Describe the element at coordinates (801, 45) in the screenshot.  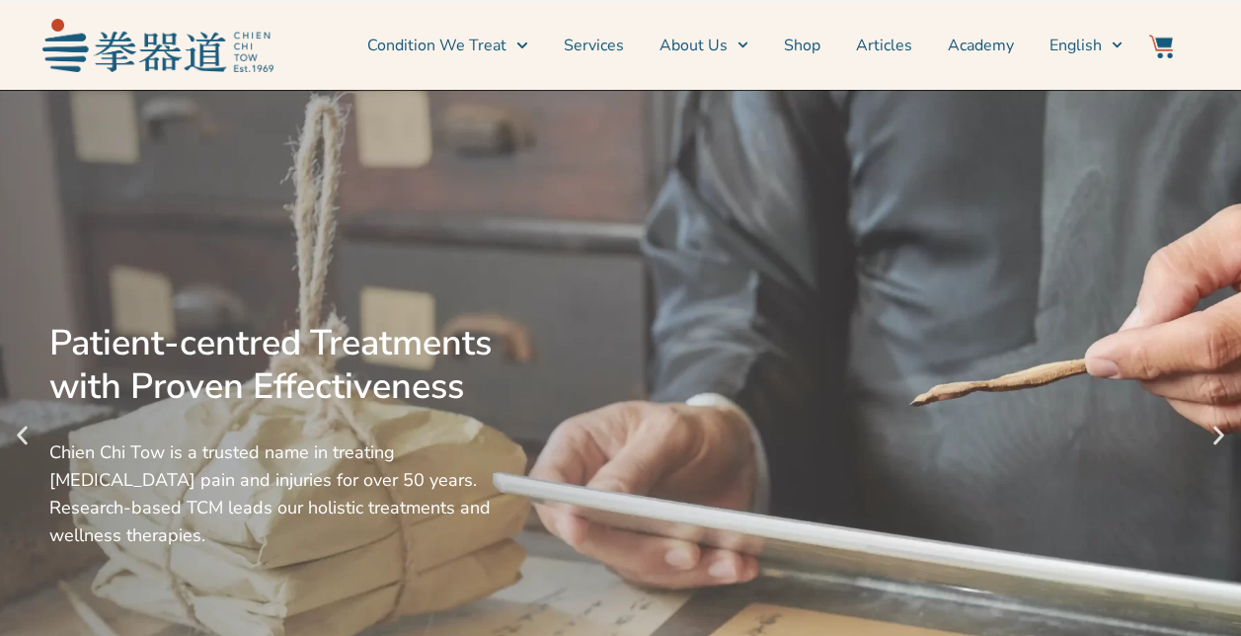
I see `a: Shop` at that location.